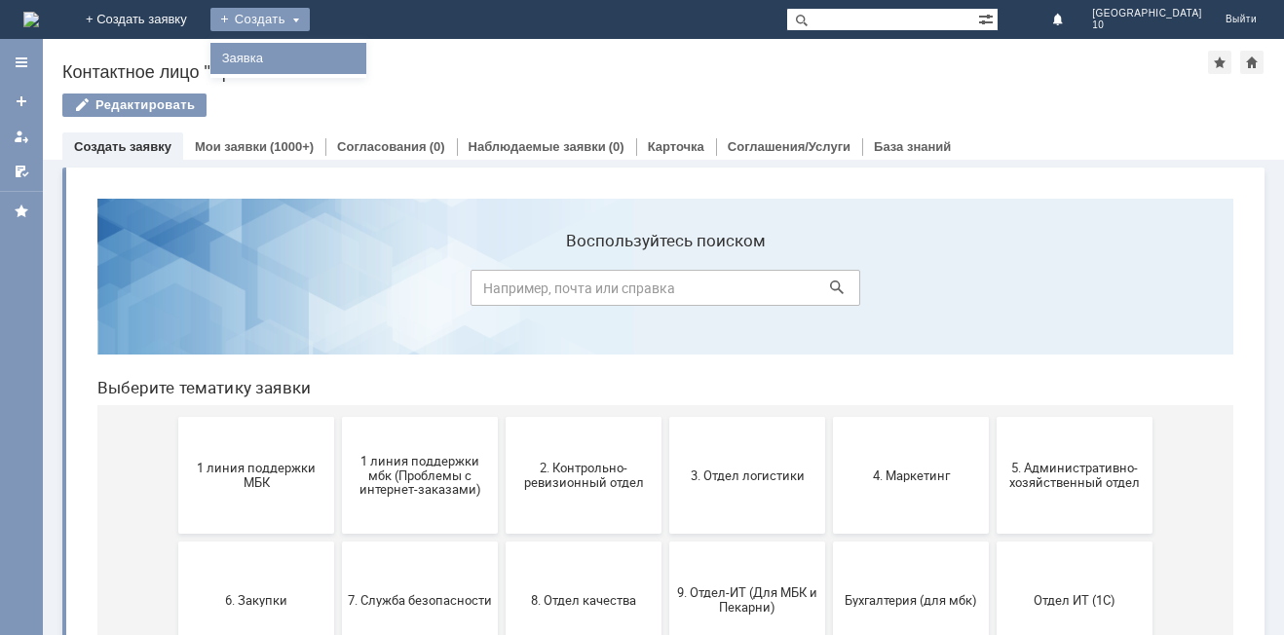 This screenshot has width=1284, height=635. What do you see at coordinates (993, 417) in the screenshot?
I see `button: Отдел ИТ (1С)` at bounding box center [993, 417].